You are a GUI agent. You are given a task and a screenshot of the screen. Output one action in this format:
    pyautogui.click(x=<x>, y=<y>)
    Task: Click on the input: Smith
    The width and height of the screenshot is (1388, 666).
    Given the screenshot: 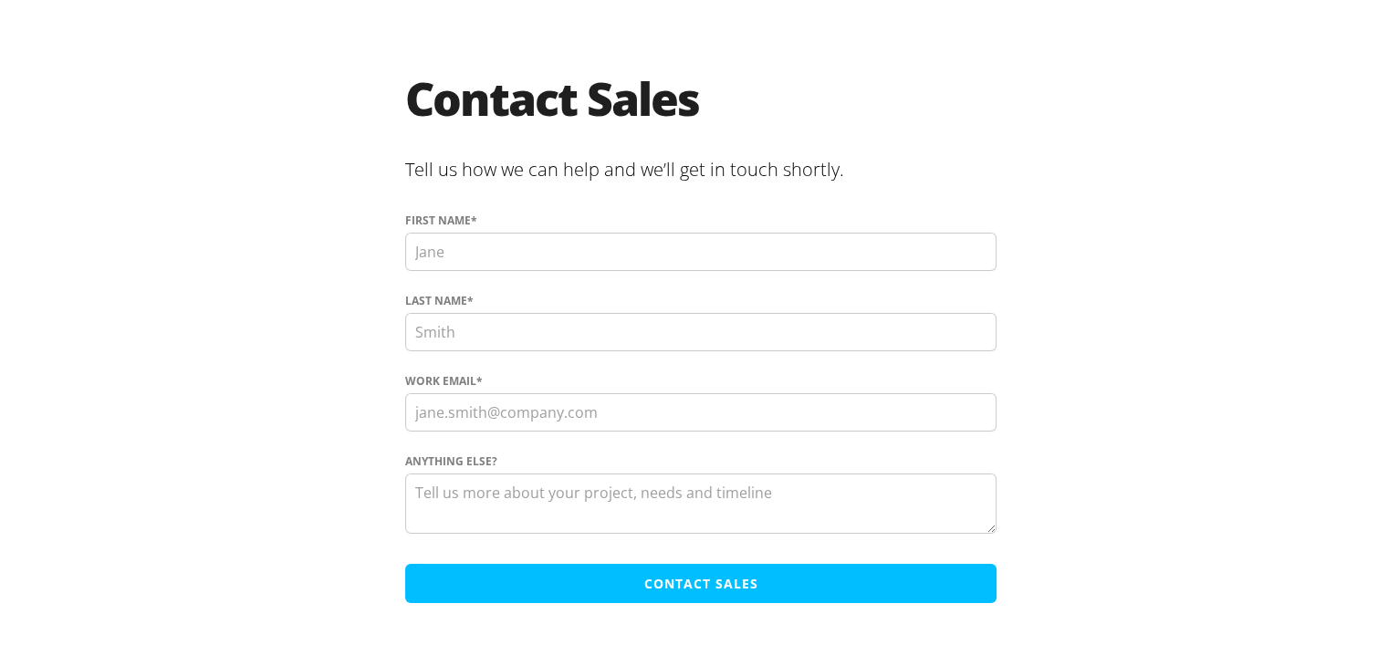 What is the action you would take?
    pyautogui.click(x=701, y=329)
    